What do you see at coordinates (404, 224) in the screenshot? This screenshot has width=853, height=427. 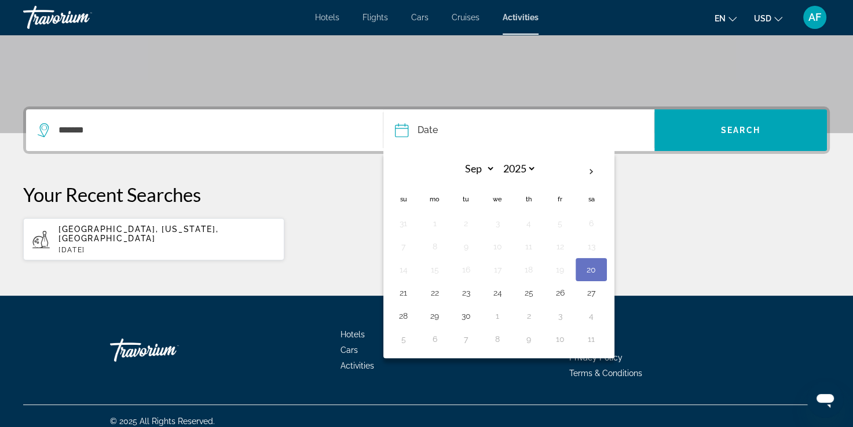 I see `button: Day 31` at bounding box center [404, 224].